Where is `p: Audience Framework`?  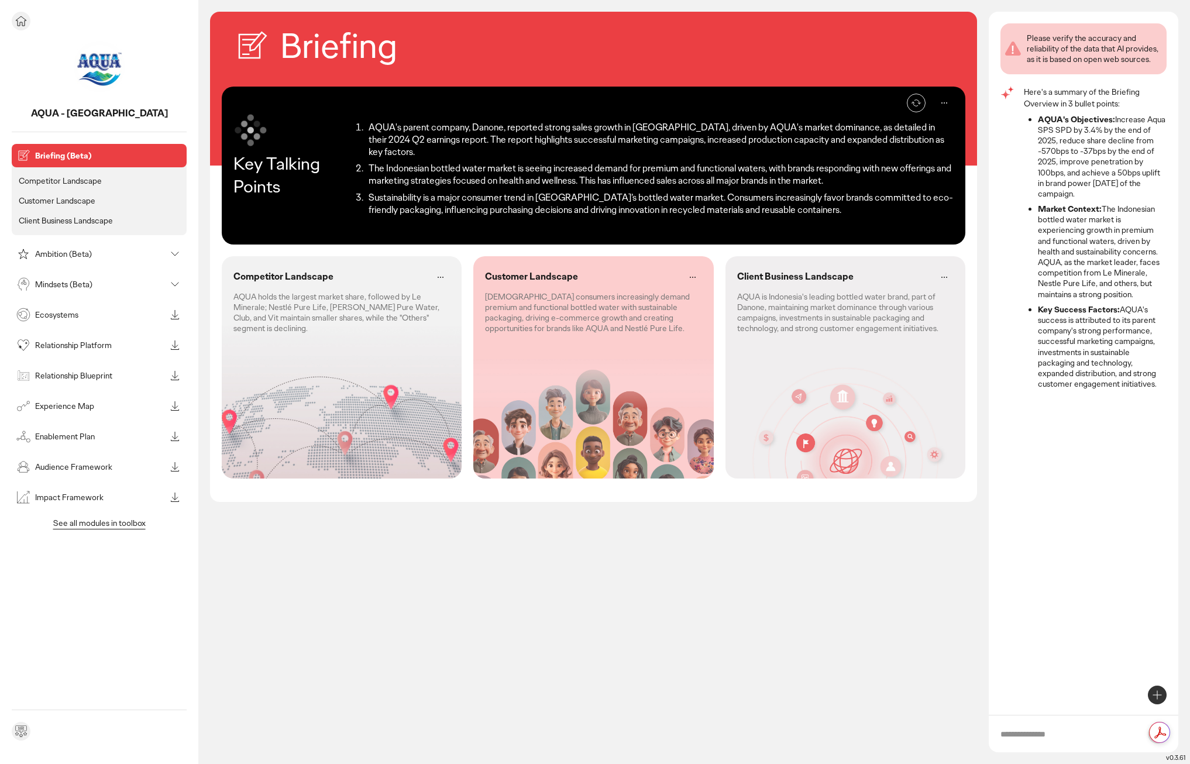 p: Audience Framework is located at coordinates (100, 467).